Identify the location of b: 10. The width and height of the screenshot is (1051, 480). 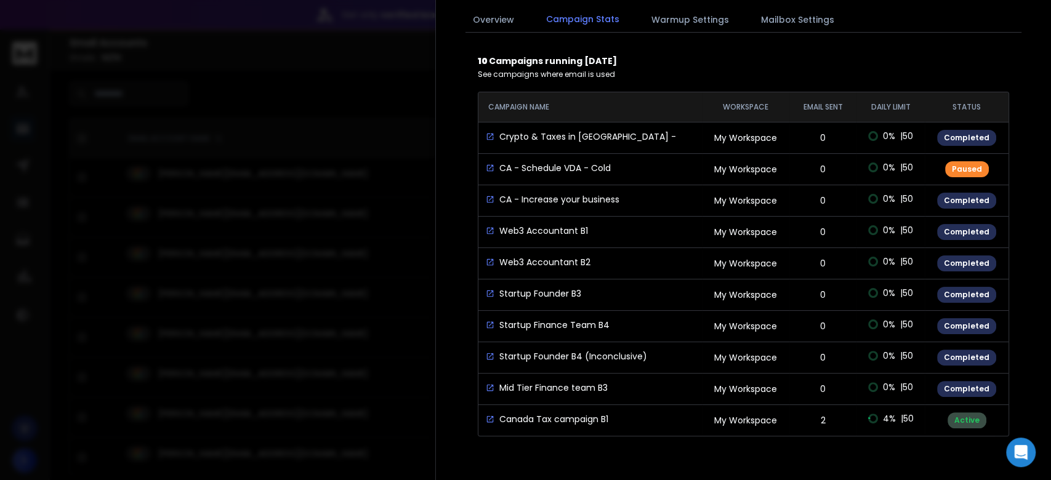
(483, 61).